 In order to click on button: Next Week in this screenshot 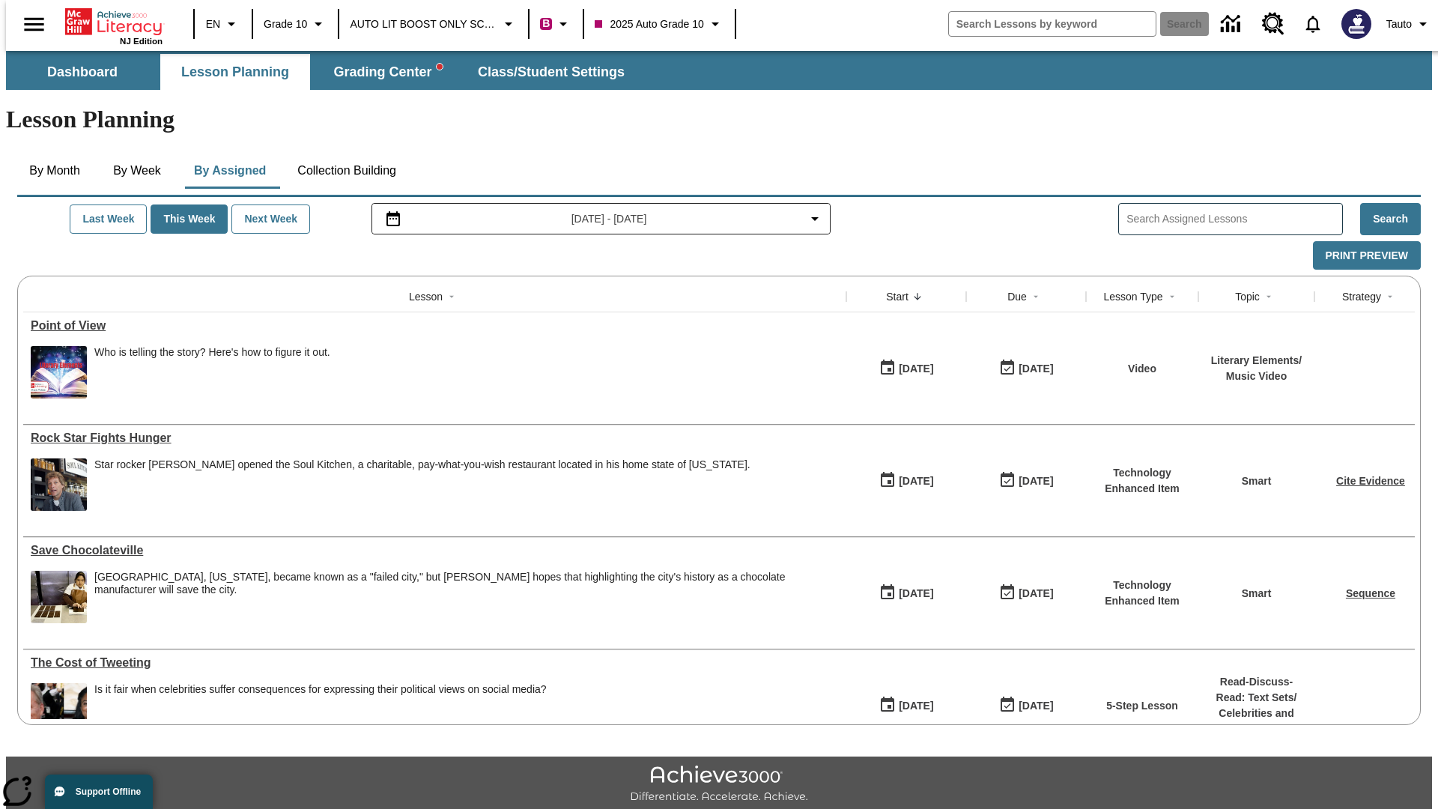, I will do `click(270, 219)`.